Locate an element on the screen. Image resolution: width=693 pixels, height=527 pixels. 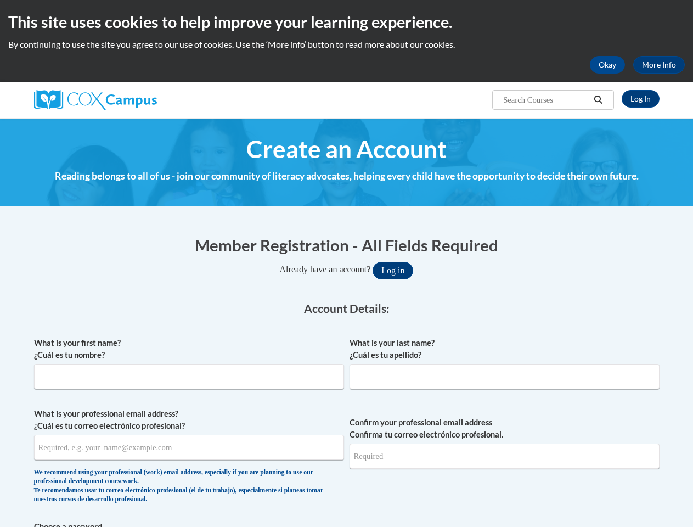
input: Required is located at coordinates (504, 456).